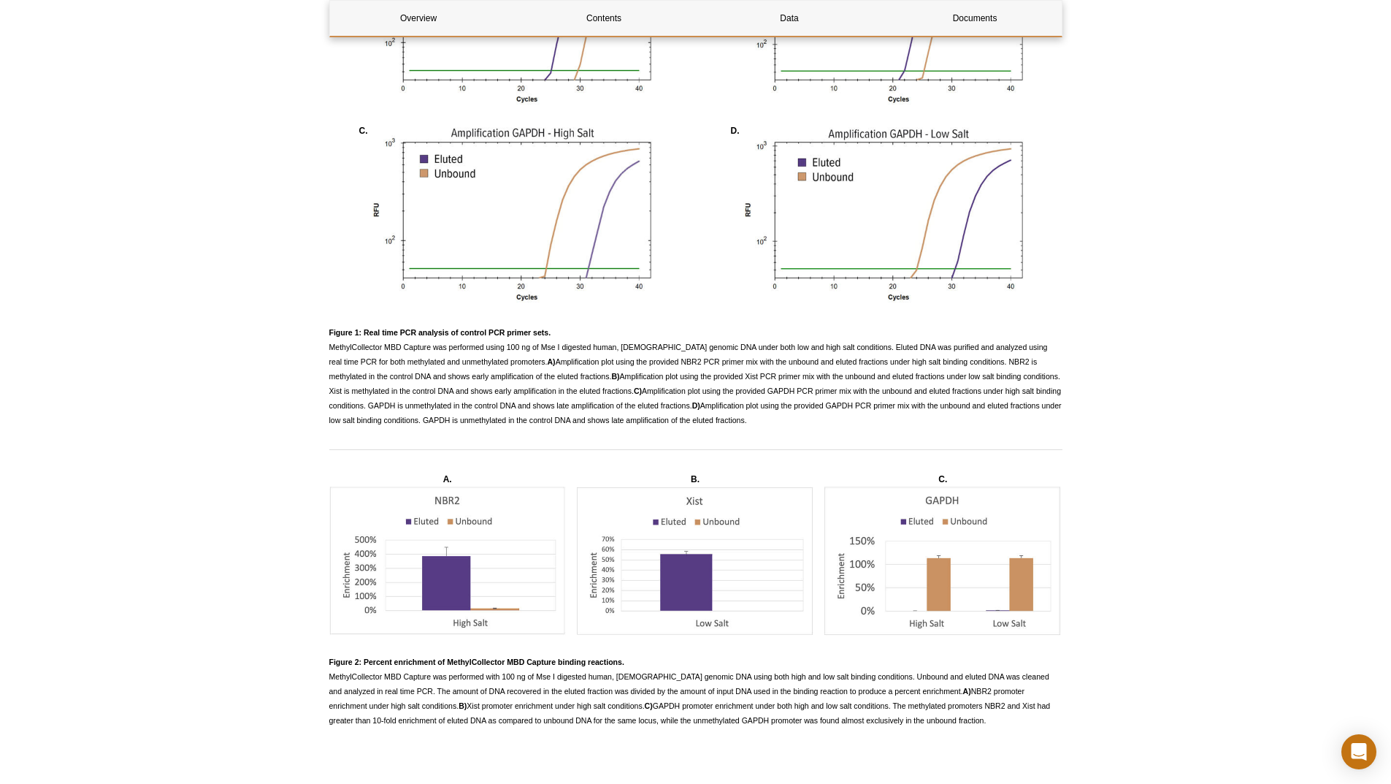 This screenshot has width=1391, height=784. I want to click on strong: Figure 1: Real time PCR analysis of control PCR primer sets., so click(440, 332).